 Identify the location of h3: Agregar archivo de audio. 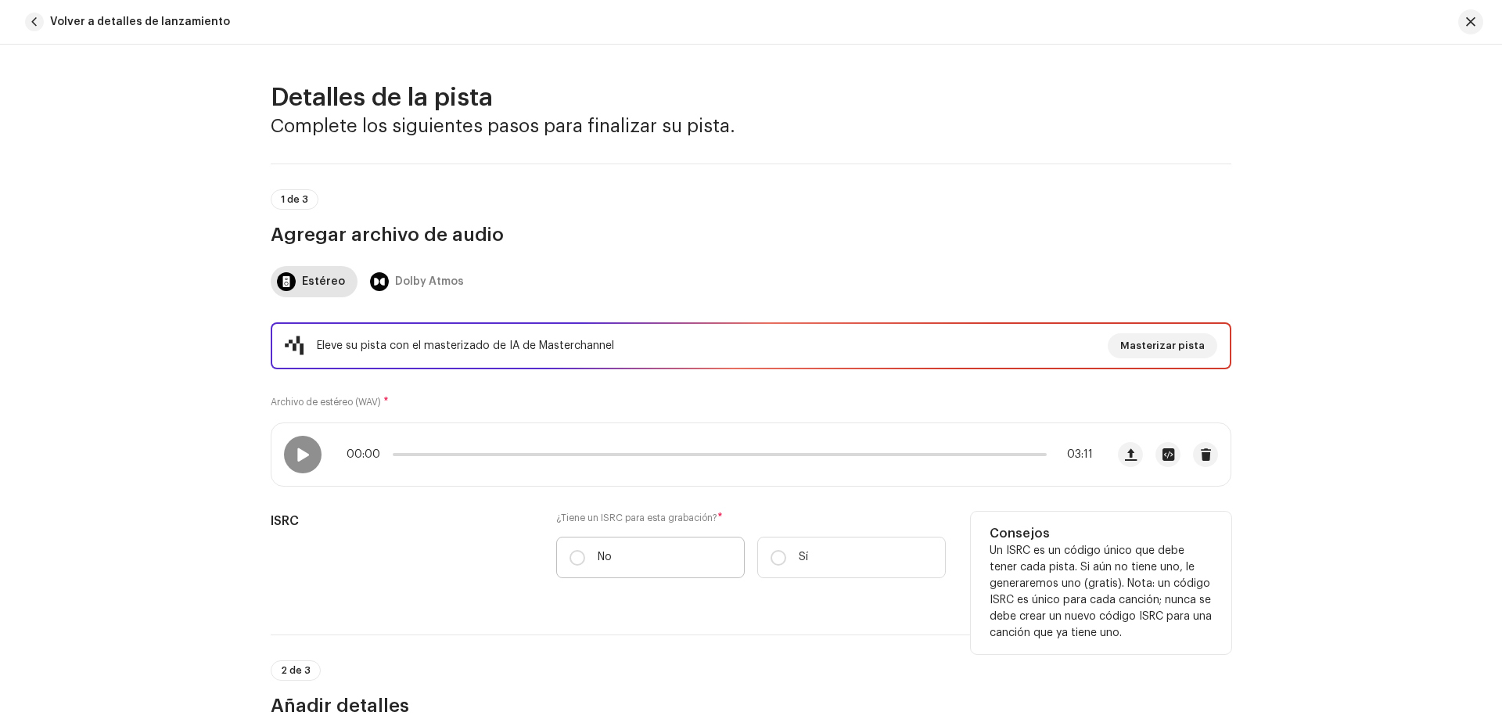
(751, 235).